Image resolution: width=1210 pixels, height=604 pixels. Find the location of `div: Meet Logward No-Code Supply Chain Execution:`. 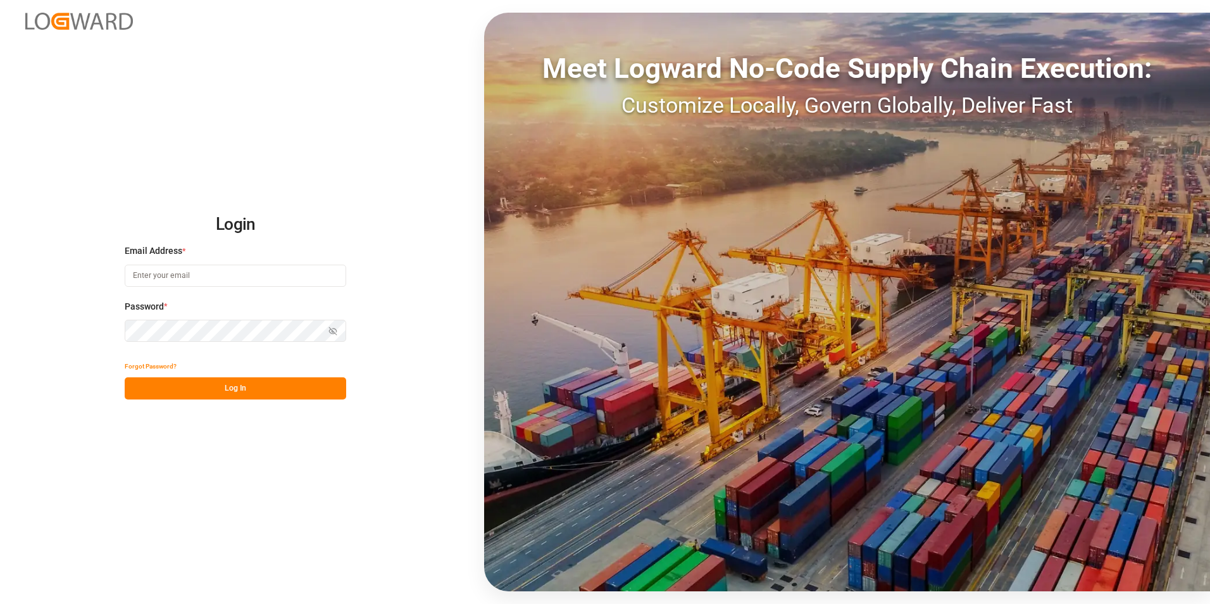

div: Meet Logward No-Code Supply Chain Execution: is located at coordinates (847, 68).